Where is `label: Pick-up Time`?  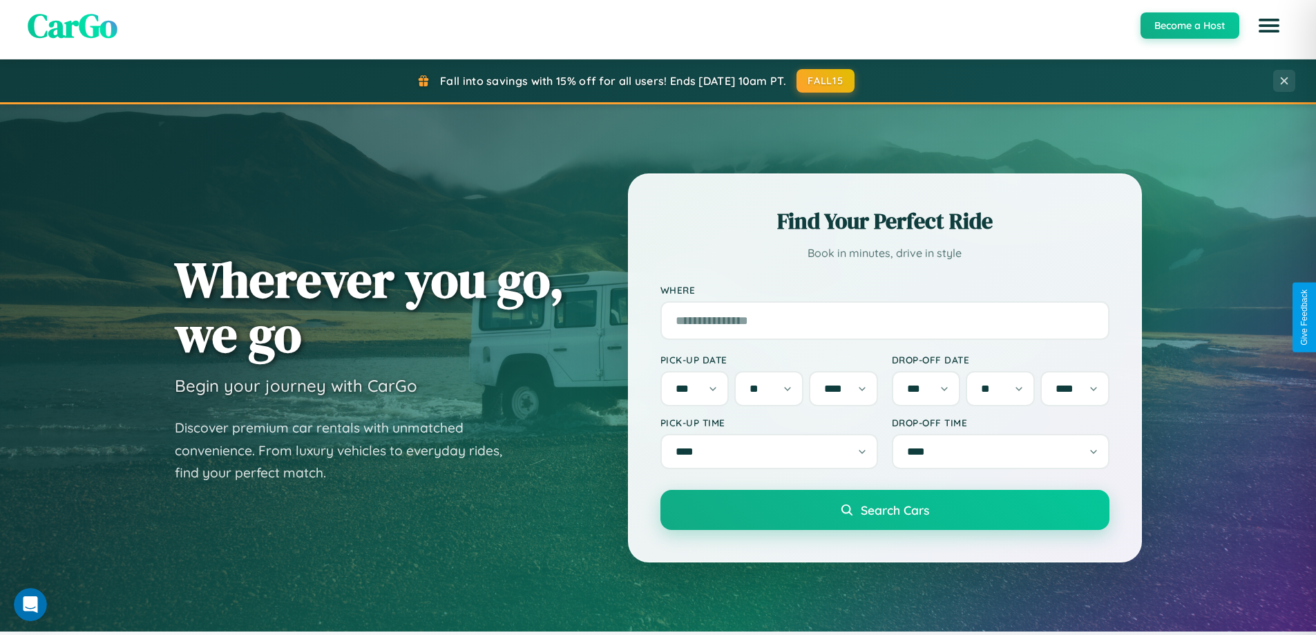
label: Pick-up Time is located at coordinates (769, 422).